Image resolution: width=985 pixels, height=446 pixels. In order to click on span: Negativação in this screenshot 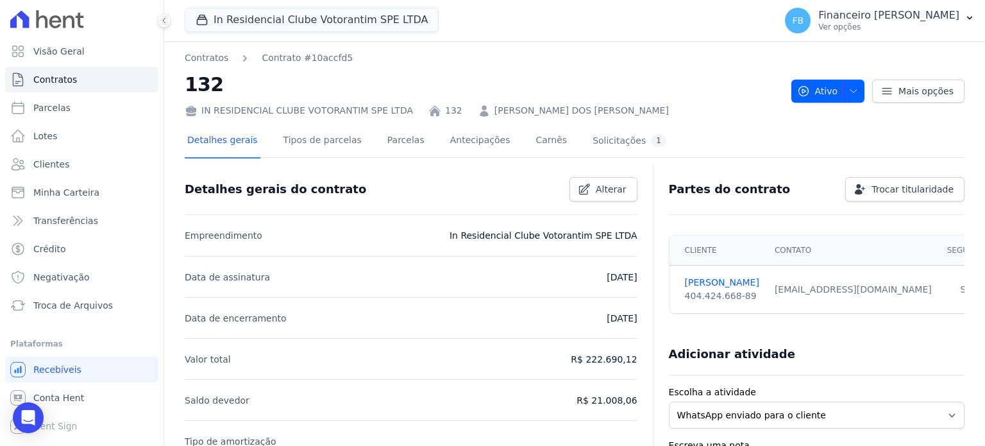, I will do `click(62, 277)`.